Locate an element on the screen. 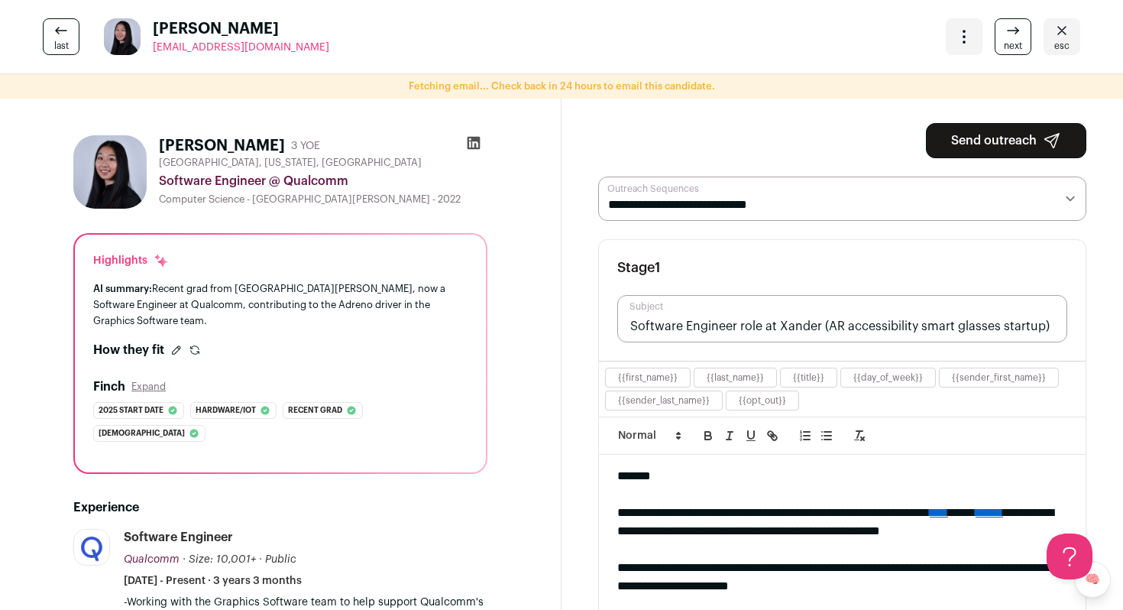  span: esc is located at coordinates (1062, 46).